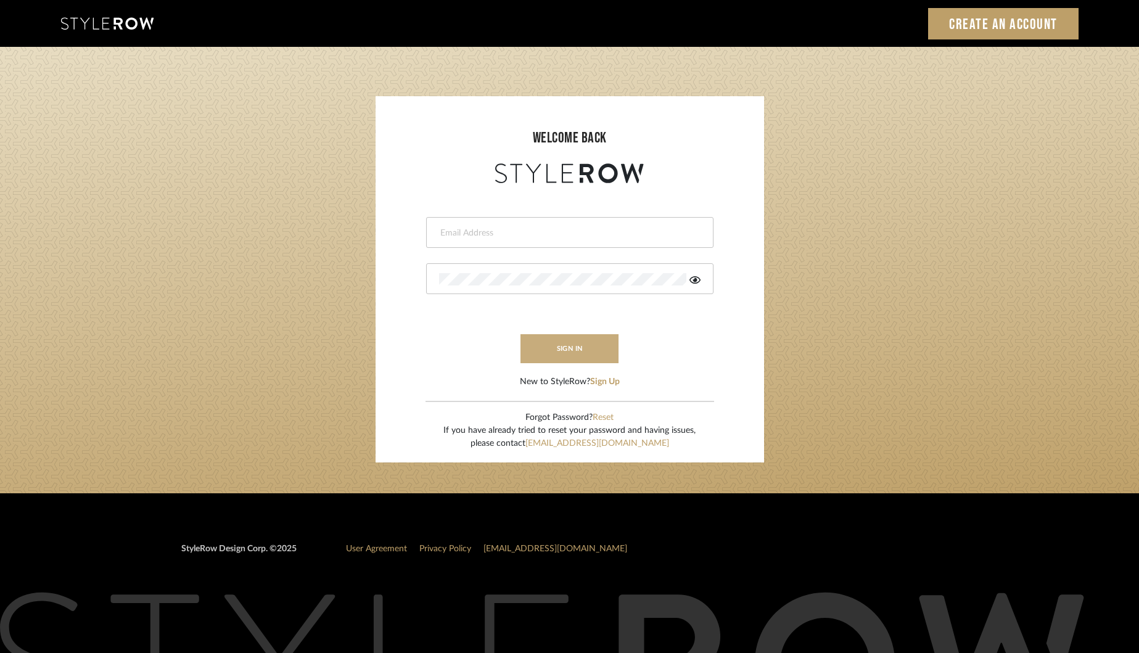 Image resolution: width=1139 pixels, height=653 pixels. Describe the element at coordinates (445, 549) in the screenshot. I see `a: Privacy Policy` at that location.